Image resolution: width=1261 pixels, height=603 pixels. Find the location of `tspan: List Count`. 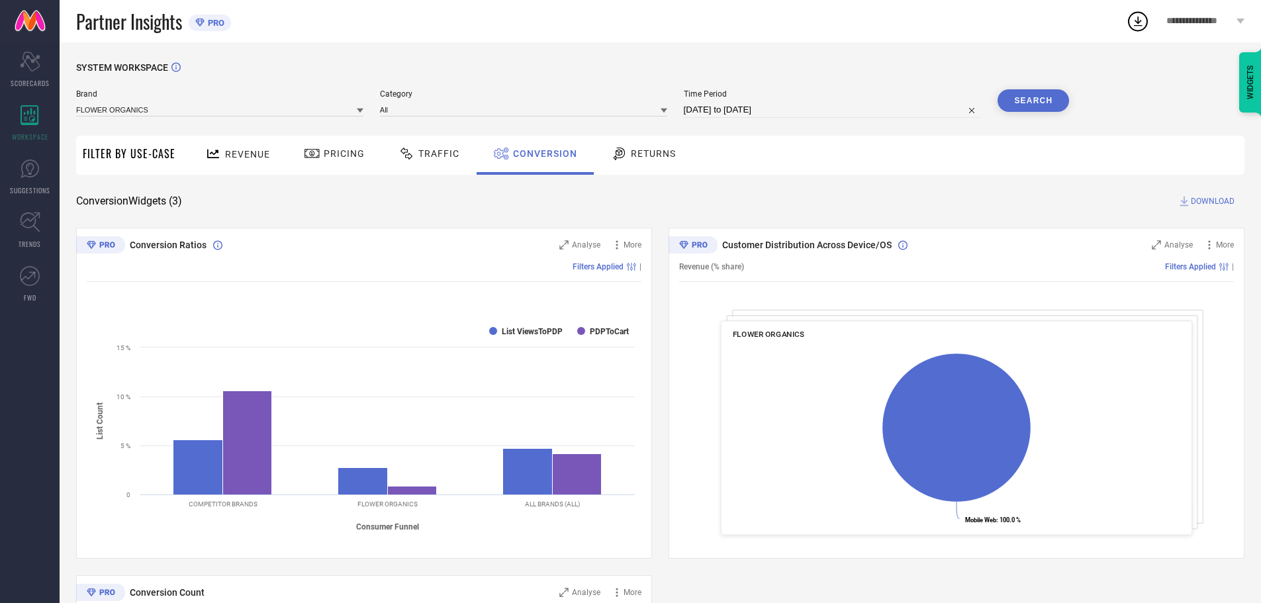

tspan: List Count is located at coordinates (100, 421).